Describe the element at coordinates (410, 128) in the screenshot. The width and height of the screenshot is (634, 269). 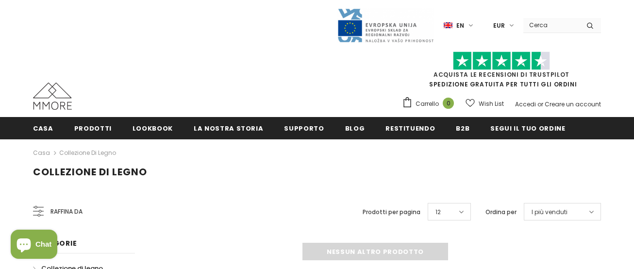
I see `span: Restituendo` at that location.